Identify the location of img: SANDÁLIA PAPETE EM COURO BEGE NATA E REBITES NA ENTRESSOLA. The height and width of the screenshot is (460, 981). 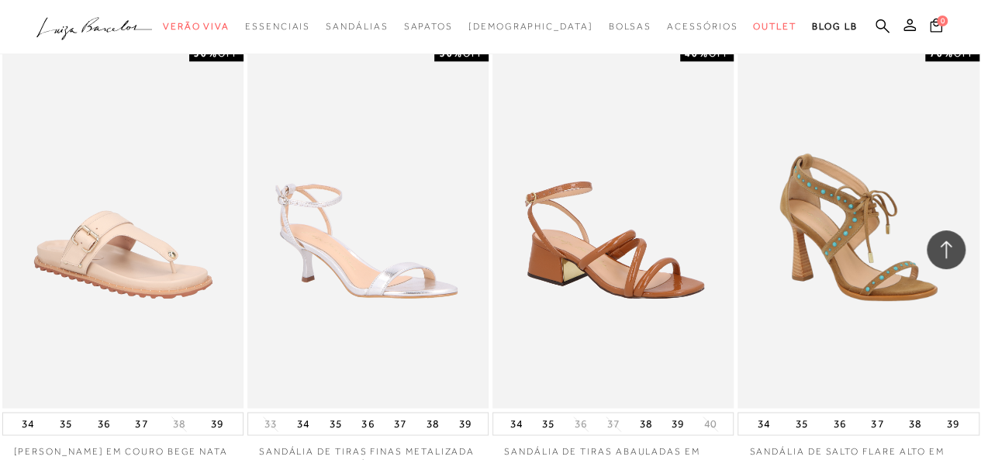
(123, 226).